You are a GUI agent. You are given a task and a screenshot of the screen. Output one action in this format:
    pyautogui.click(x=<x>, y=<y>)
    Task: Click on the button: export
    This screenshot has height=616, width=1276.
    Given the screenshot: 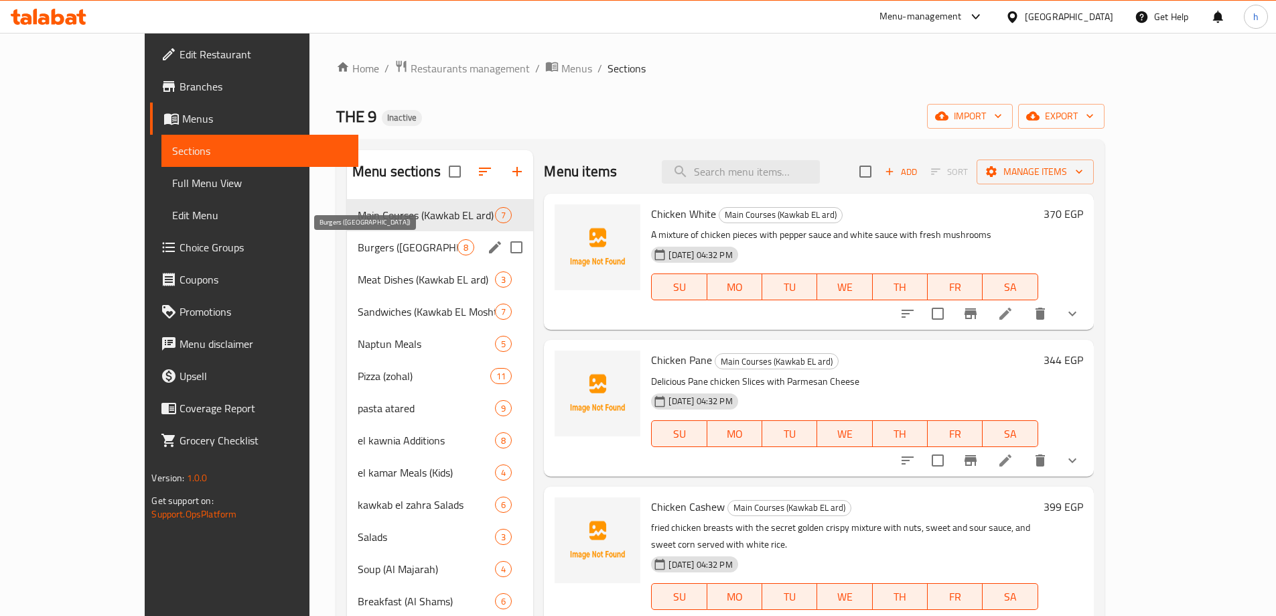 What is the action you would take?
    pyautogui.click(x=1061, y=116)
    